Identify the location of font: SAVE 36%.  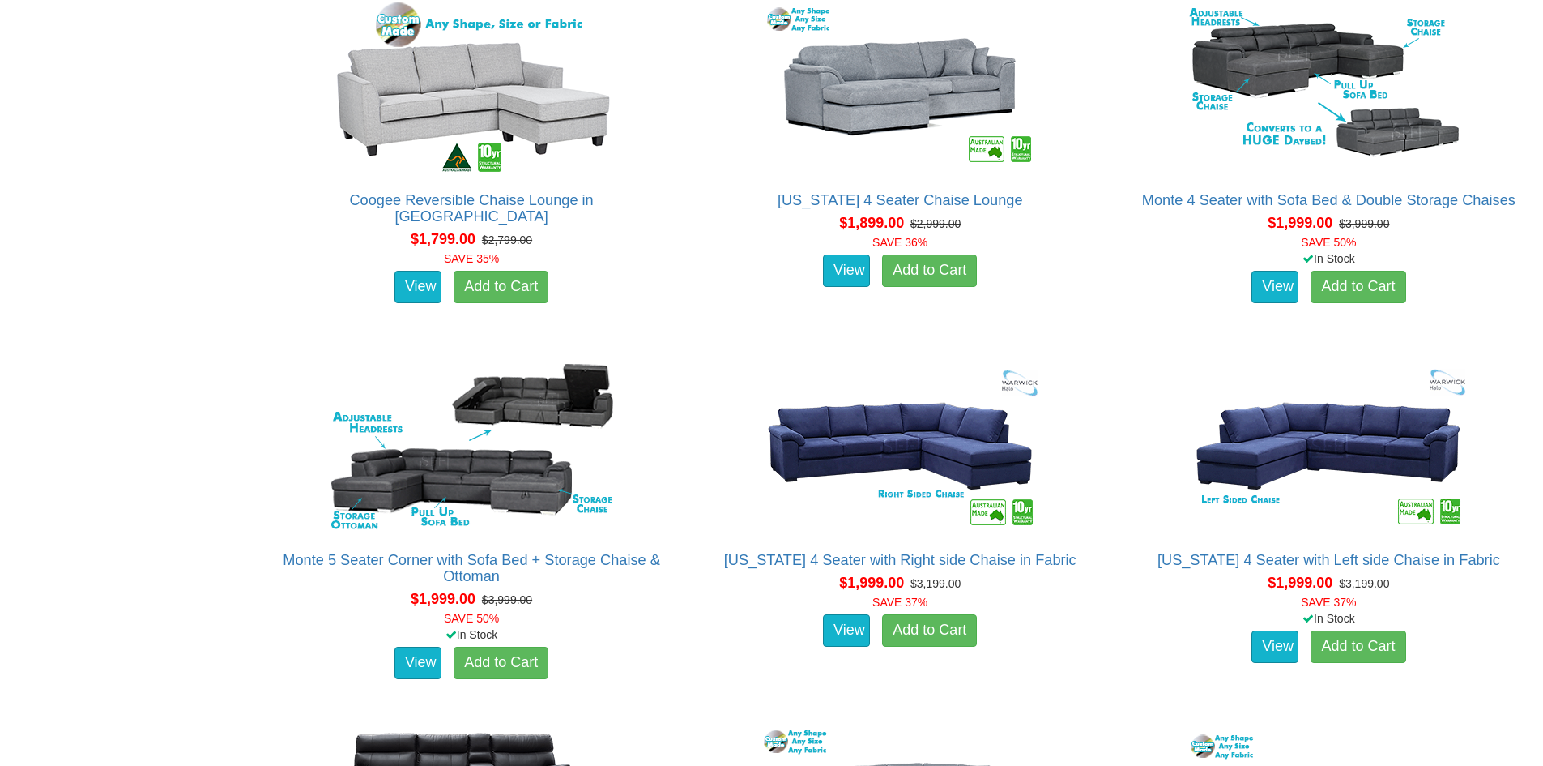
(900, 242).